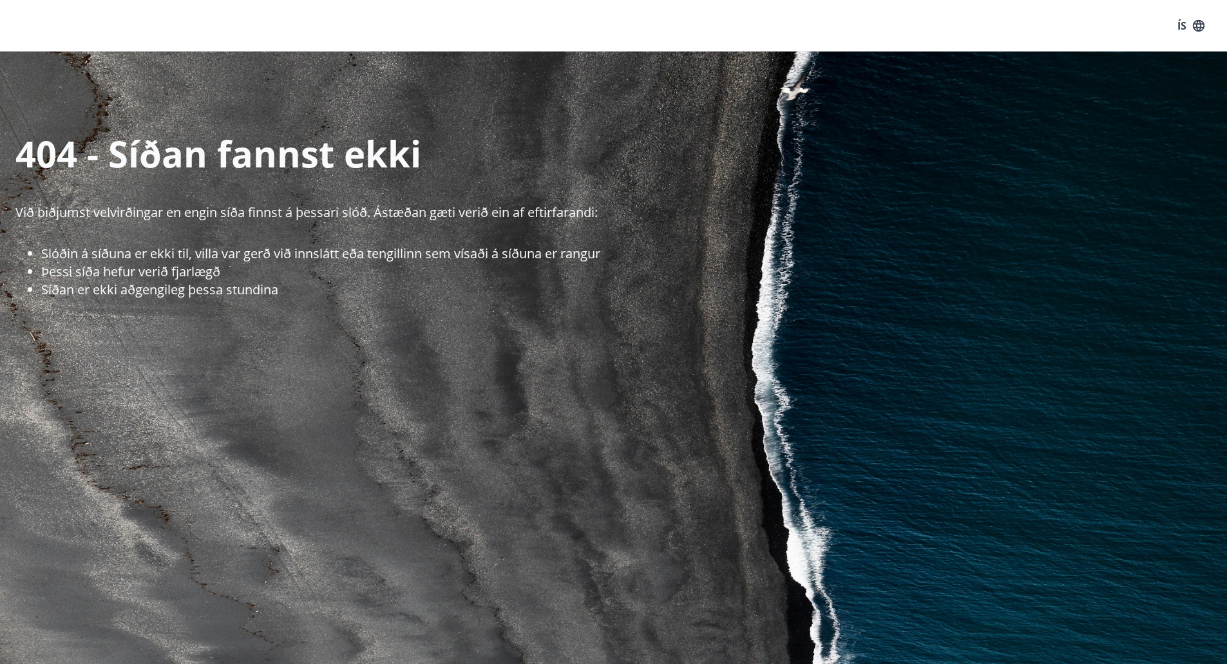 This screenshot has width=1227, height=664. I want to click on li: Síðan er ekki aðgengileg þessa stundina, so click(634, 290).